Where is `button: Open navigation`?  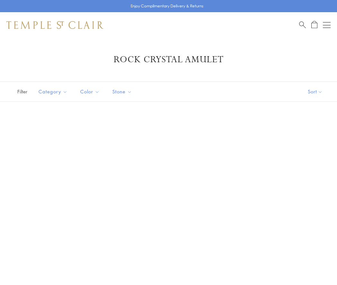 button: Open navigation is located at coordinates (326, 25).